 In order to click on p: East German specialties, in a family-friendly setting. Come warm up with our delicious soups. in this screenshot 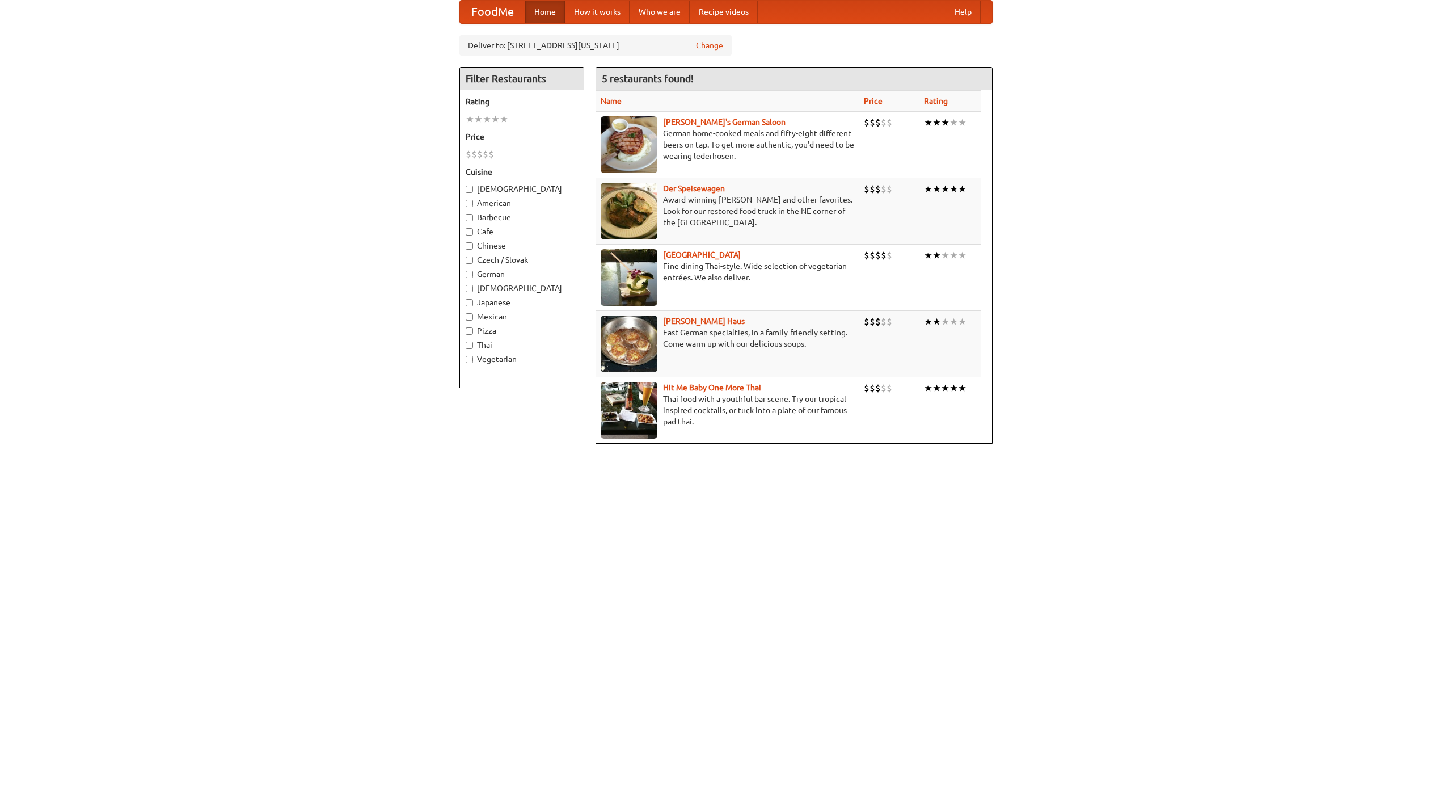, I will do `click(728, 338)`.